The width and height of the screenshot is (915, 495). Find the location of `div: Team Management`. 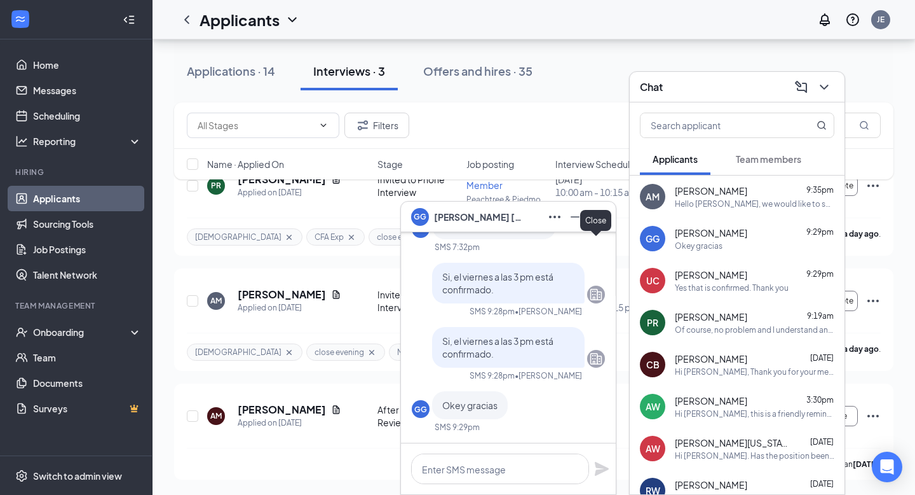

div: Team Management is located at coordinates (77, 305).